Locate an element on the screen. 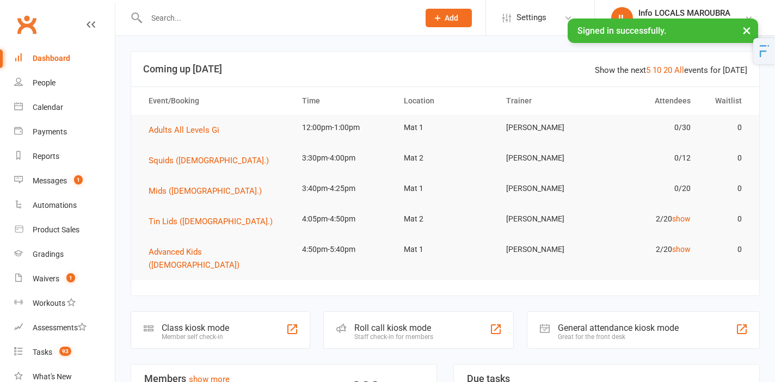  div: Staff check-in for members is located at coordinates (393, 337).